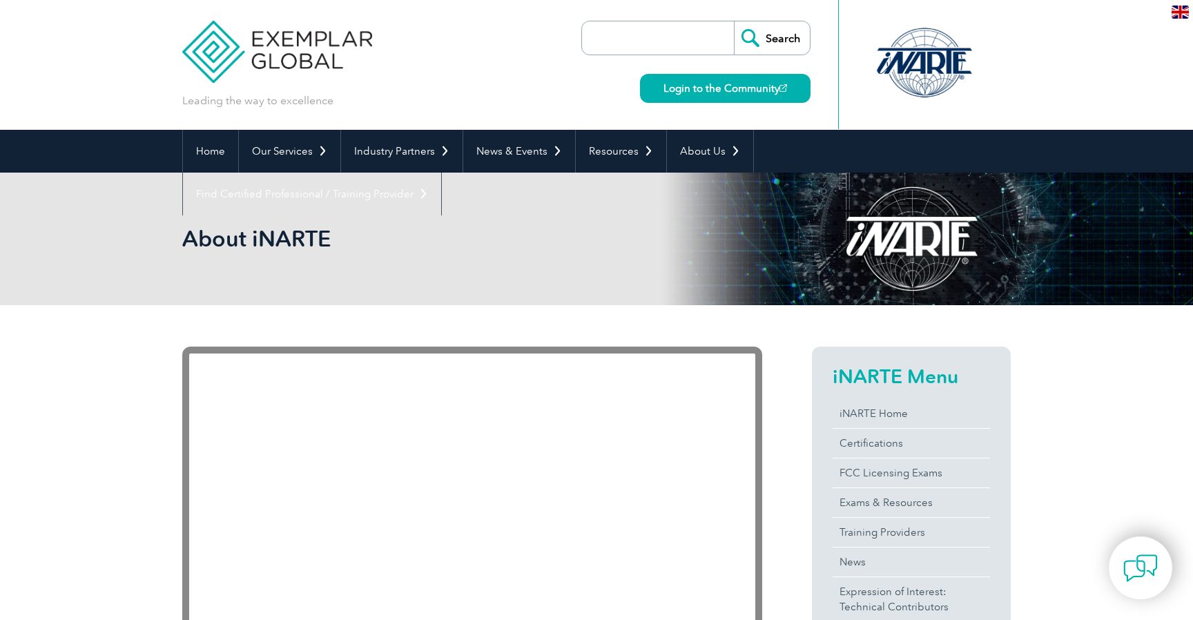 The width and height of the screenshot is (1193, 620). I want to click on a: Certifications, so click(911, 443).